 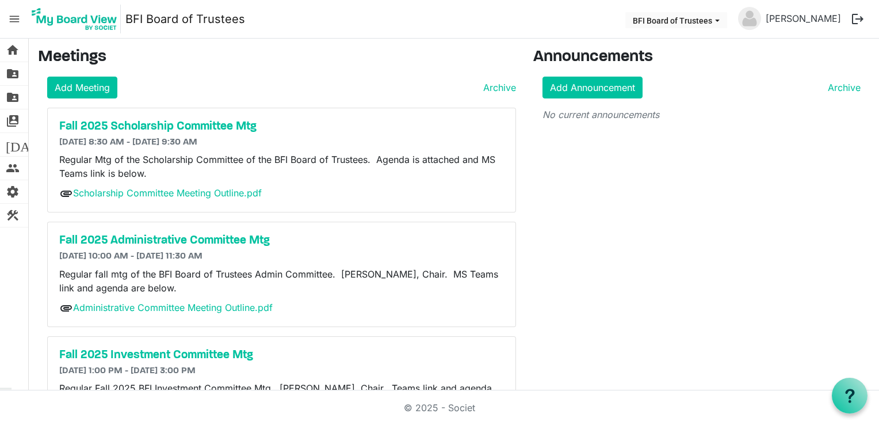 What do you see at coordinates (74, 19) in the screenshot?
I see `img: My Board View Logo` at bounding box center [74, 19].